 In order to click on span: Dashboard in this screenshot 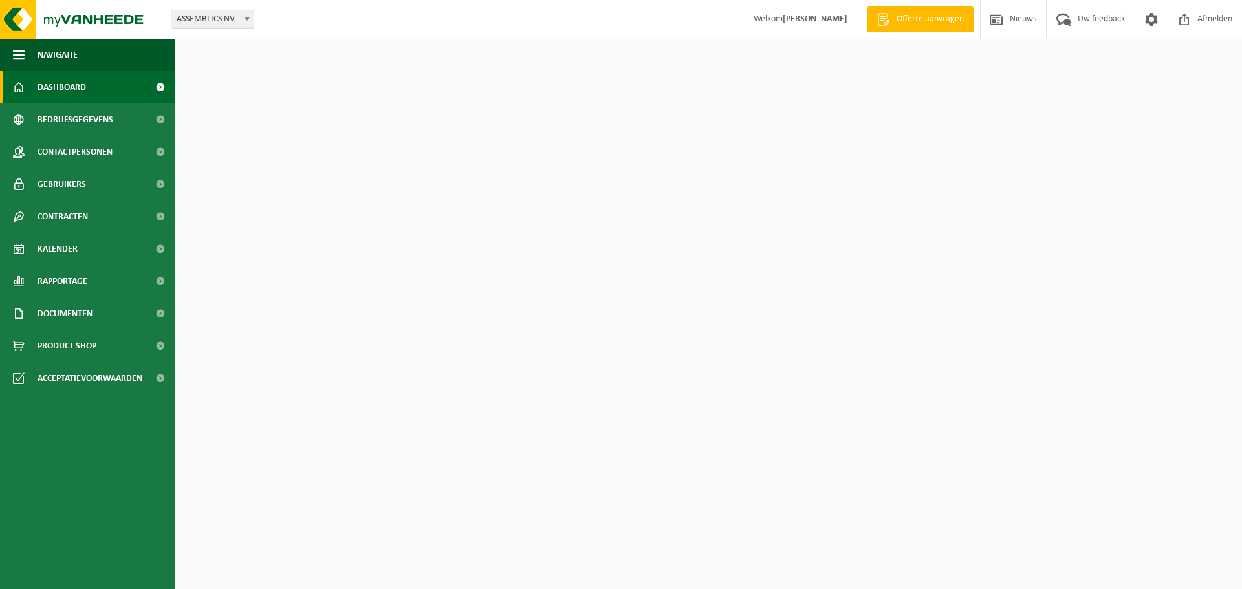, I will do `click(61, 87)`.